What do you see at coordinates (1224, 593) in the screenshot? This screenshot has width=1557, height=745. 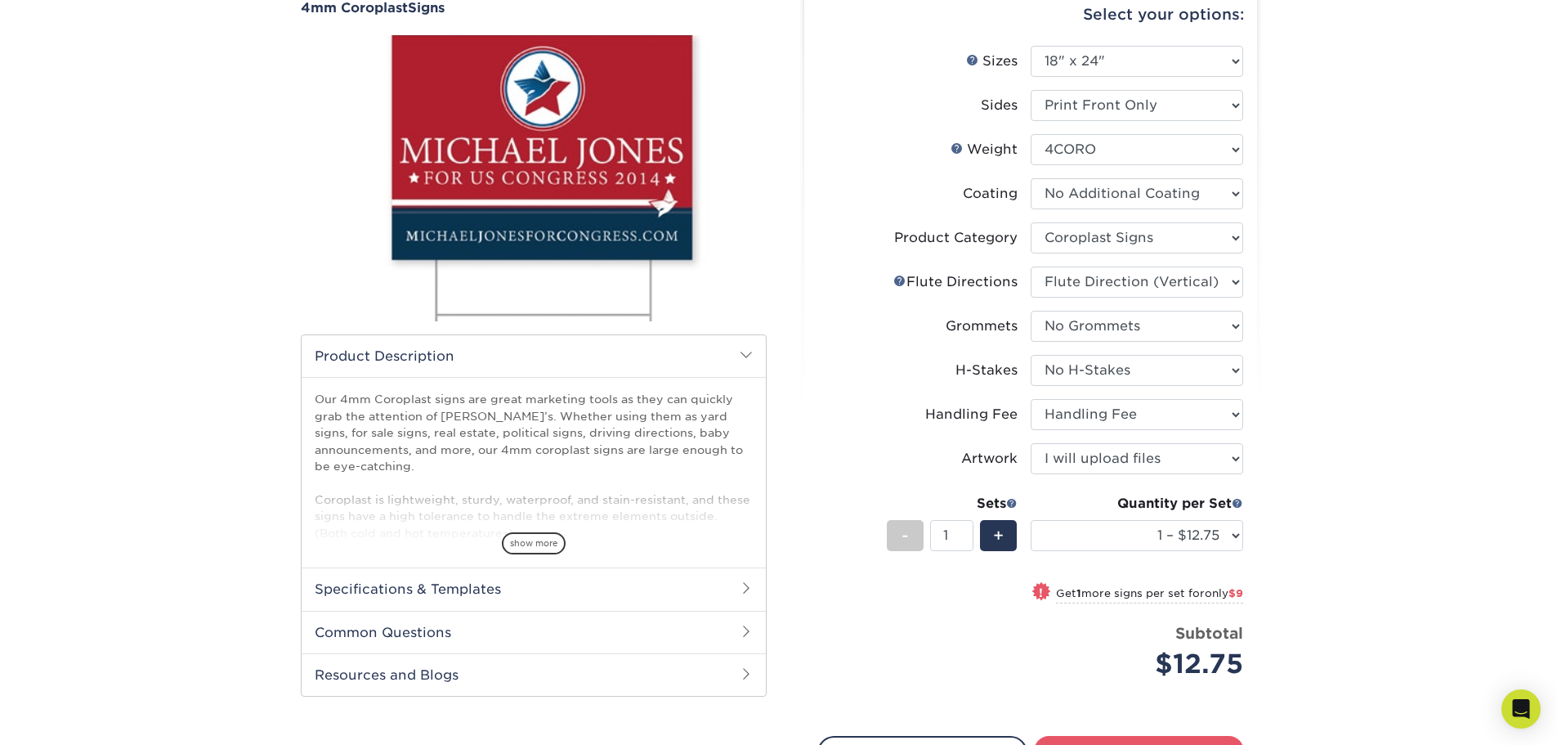 I see `span: only` at bounding box center [1224, 593].